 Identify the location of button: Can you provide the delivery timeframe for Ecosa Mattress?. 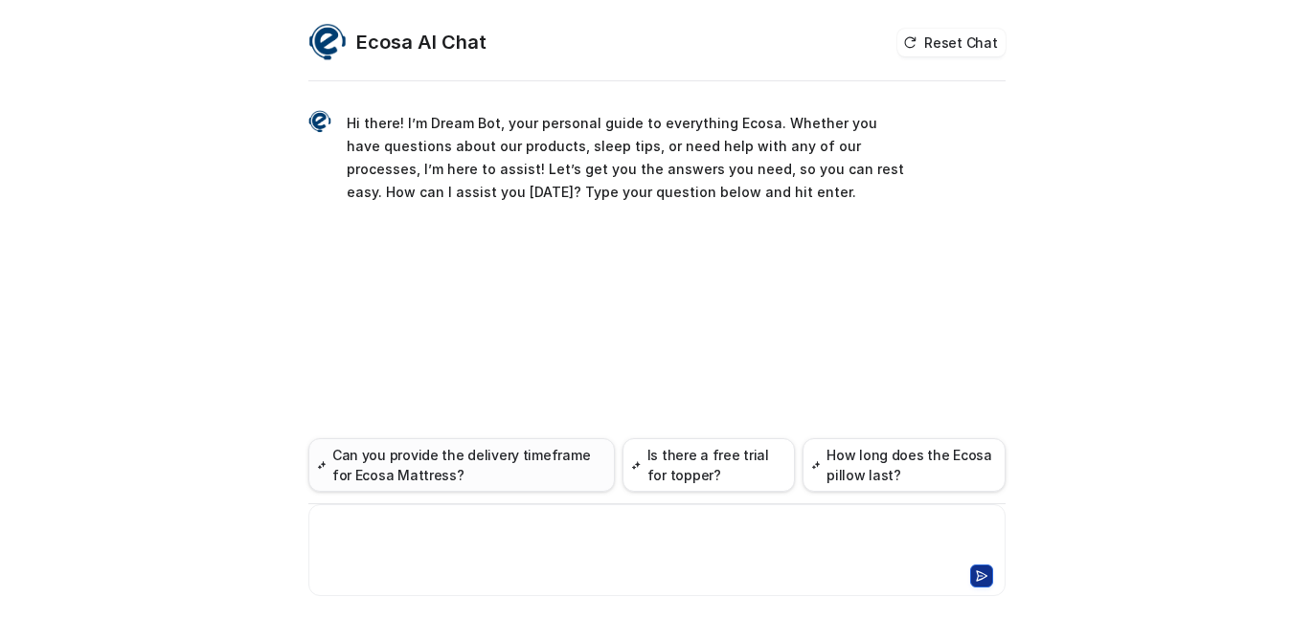
(461, 465).